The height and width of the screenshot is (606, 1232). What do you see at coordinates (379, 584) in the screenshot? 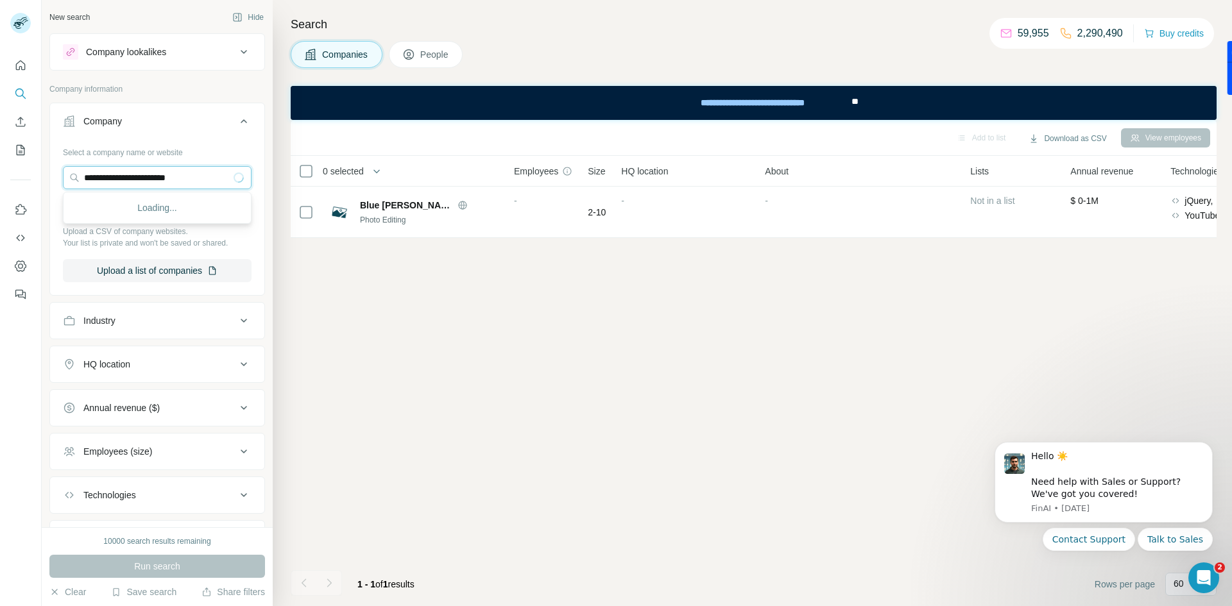
I see `span: of` at bounding box center [379, 584].